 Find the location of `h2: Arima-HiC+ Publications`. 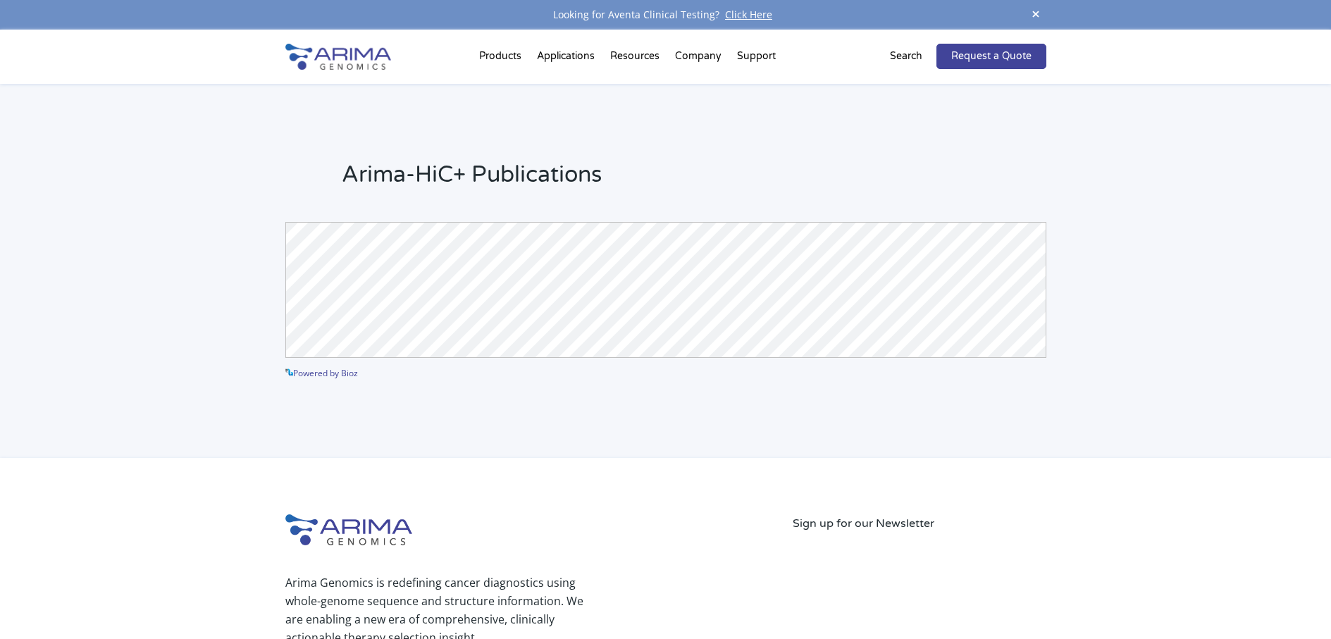

h2: Arima-HiC+ Publications is located at coordinates (694, 180).